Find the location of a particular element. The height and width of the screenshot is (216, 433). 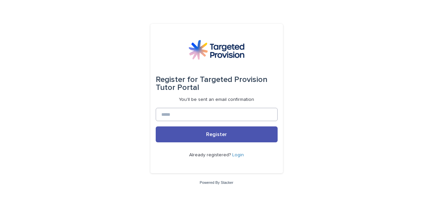

a: Powered By Stacker is located at coordinates (216, 182).